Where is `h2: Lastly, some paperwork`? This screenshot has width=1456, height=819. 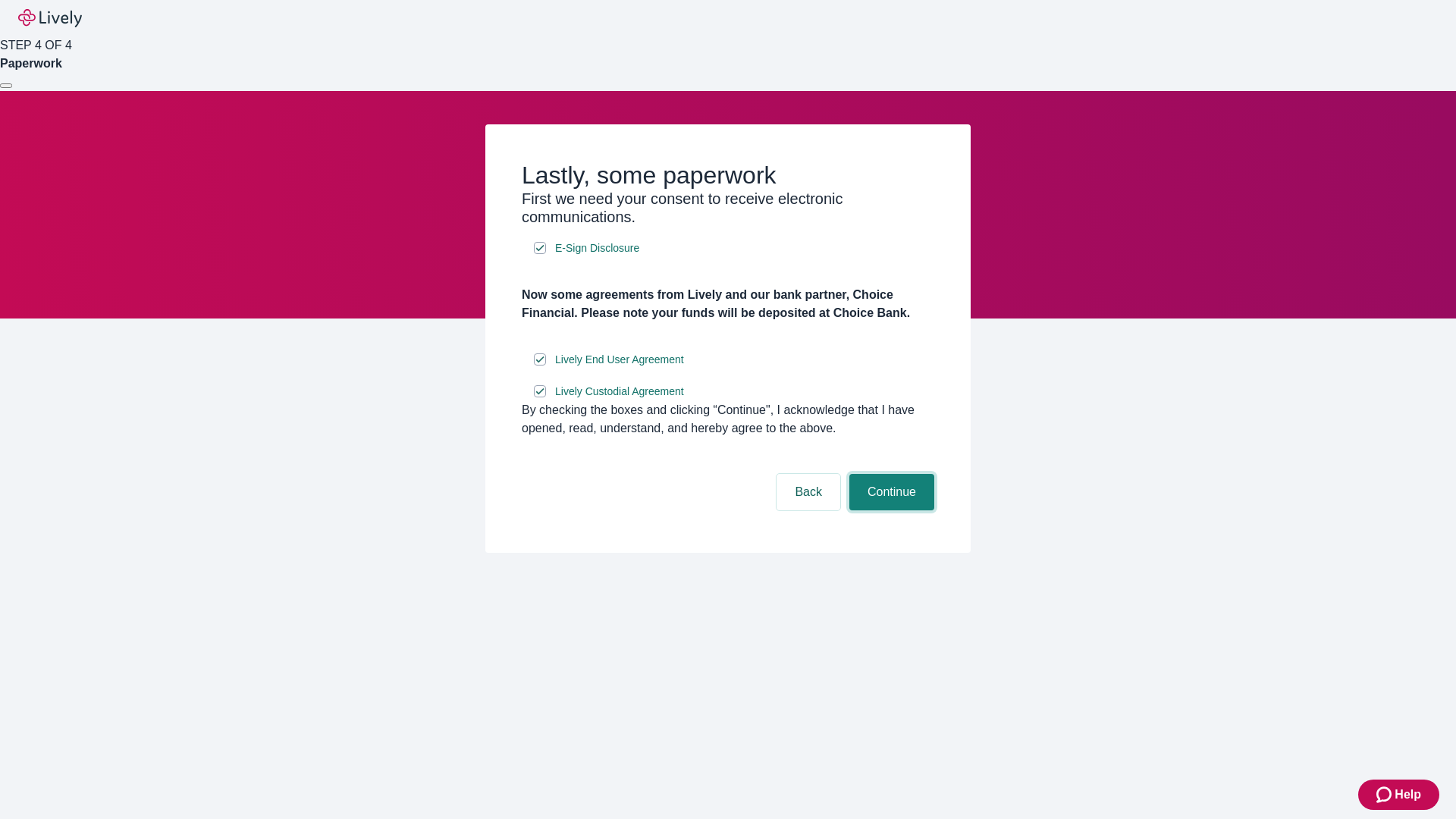
h2: Lastly, some paperwork is located at coordinates (728, 176).